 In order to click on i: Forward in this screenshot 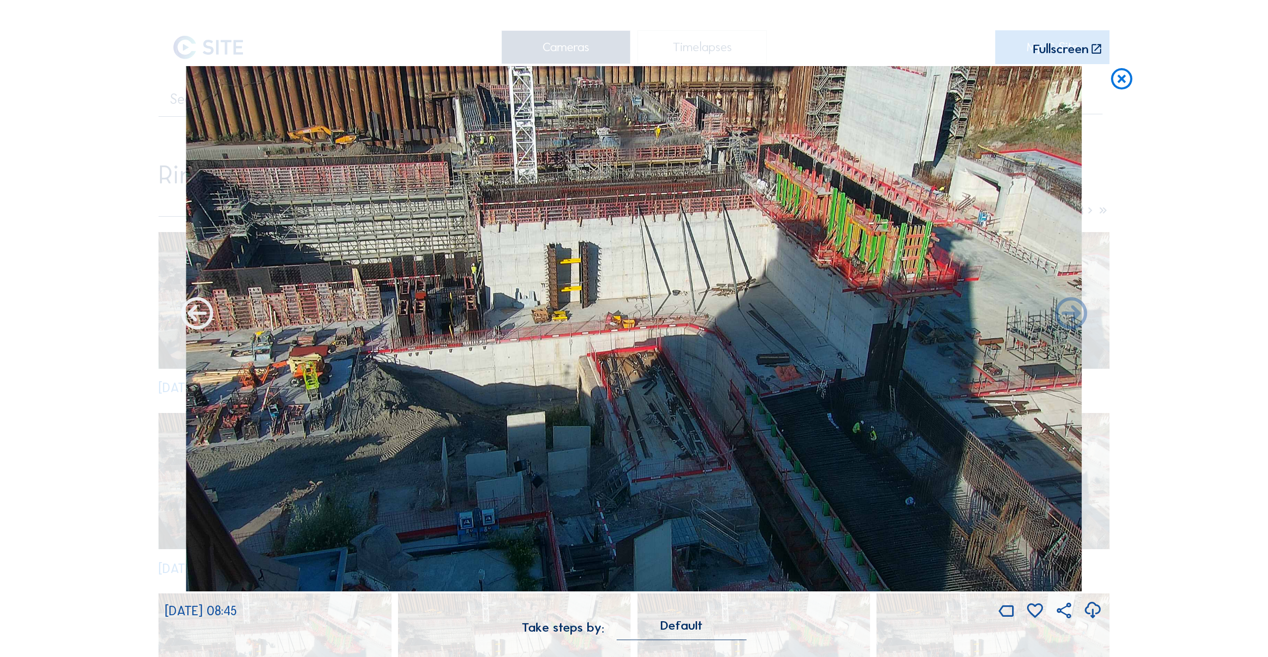, I will do `click(197, 314)`.